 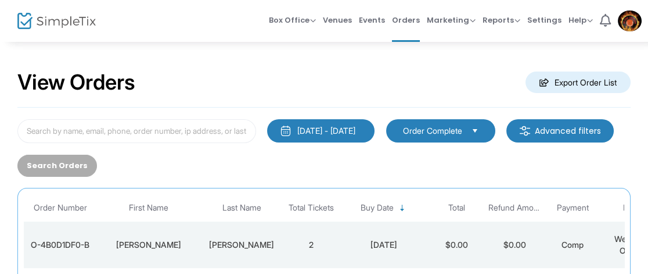 What do you see at coordinates (377, 207) in the screenshot?
I see `span: Buy Date` at bounding box center [377, 207].